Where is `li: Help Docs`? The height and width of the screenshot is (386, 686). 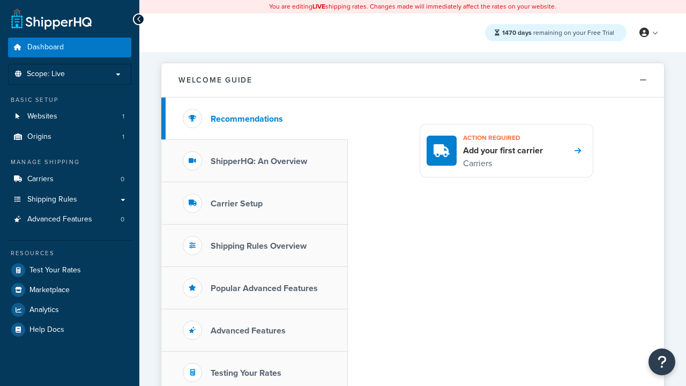 li: Help Docs is located at coordinates (70, 330).